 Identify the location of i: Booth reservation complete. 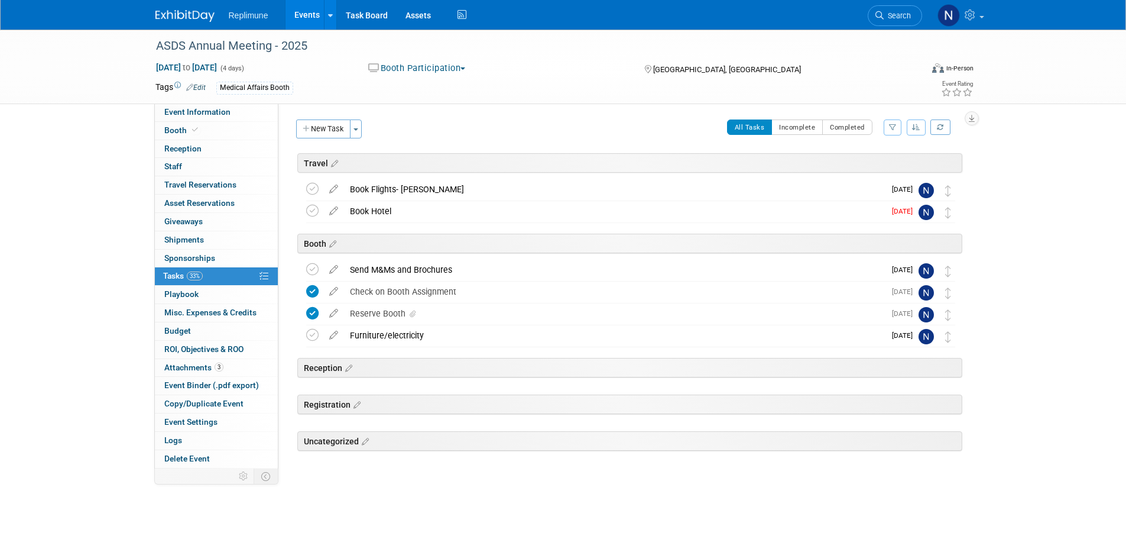
(195, 129).